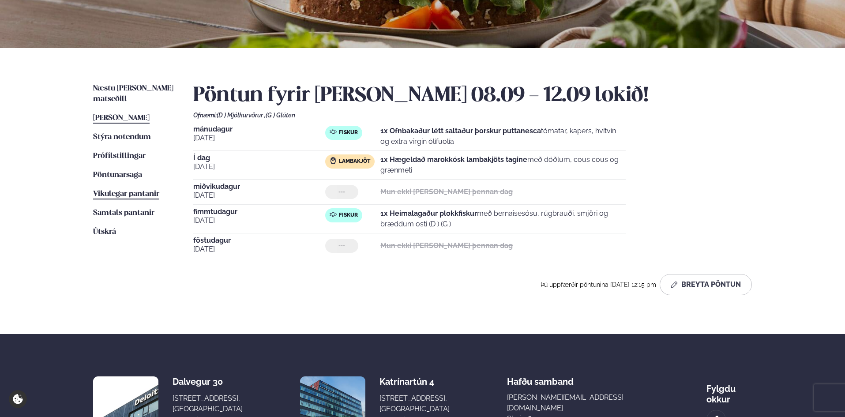 The height and width of the screenshot is (417, 845). What do you see at coordinates (428, 213) in the screenshot?
I see `strong: 1x Heimalagaður plokkfiskur` at bounding box center [428, 213].